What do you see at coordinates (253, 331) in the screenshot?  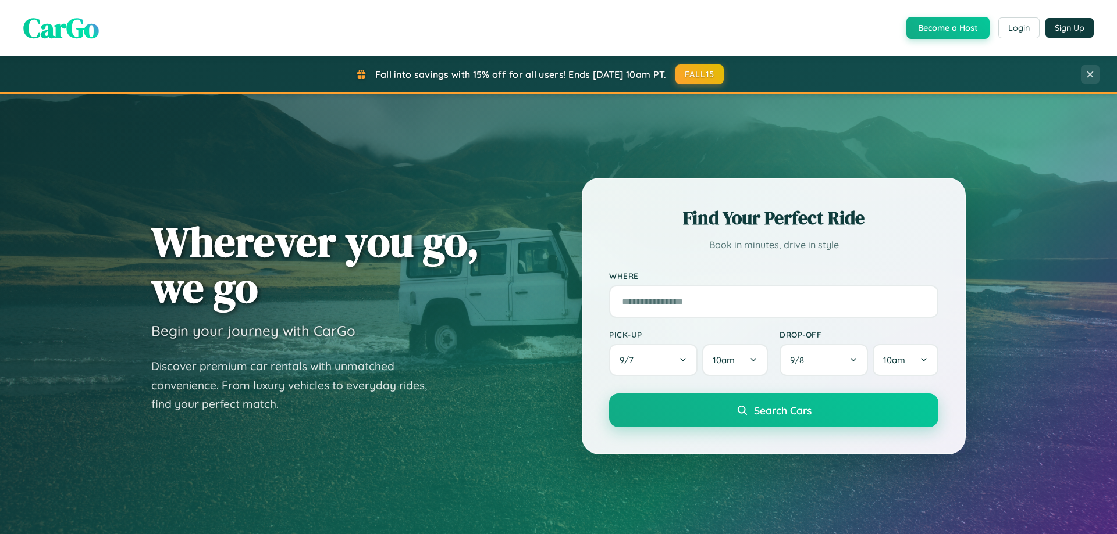 I see `h3: Begin your journey with CarGo` at bounding box center [253, 331].